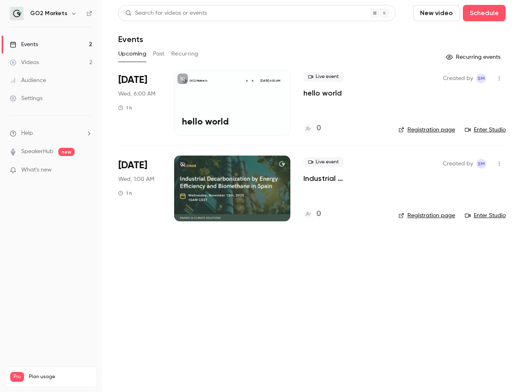 The height and width of the screenshot is (392, 522). What do you see at coordinates (49, 13) in the screenshot?
I see `h6: GO2 Markets` at bounding box center [49, 13].